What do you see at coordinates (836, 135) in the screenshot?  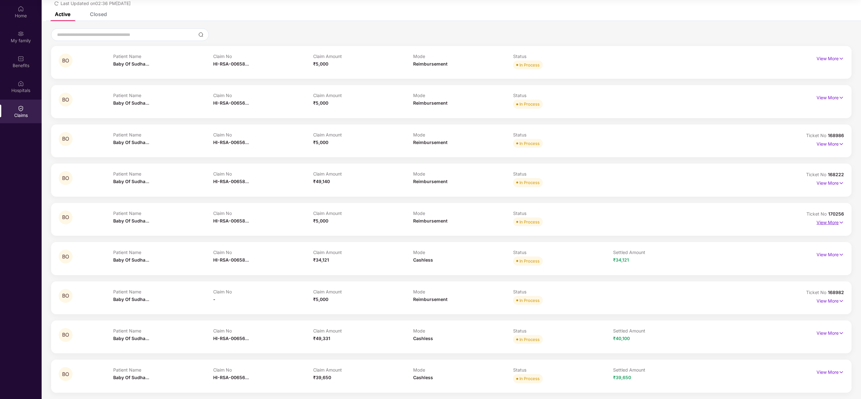 I see `span: 168986` at bounding box center [836, 135].